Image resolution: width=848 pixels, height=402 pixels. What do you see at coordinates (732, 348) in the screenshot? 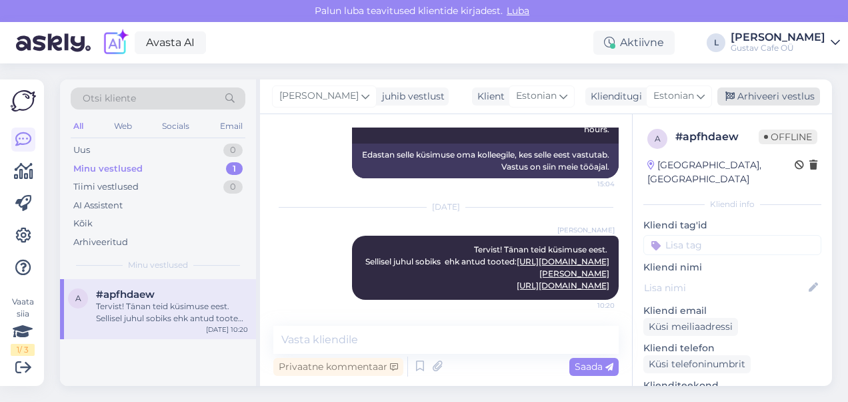
I see `p: Kliendi telefon` at bounding box center [732, 348].